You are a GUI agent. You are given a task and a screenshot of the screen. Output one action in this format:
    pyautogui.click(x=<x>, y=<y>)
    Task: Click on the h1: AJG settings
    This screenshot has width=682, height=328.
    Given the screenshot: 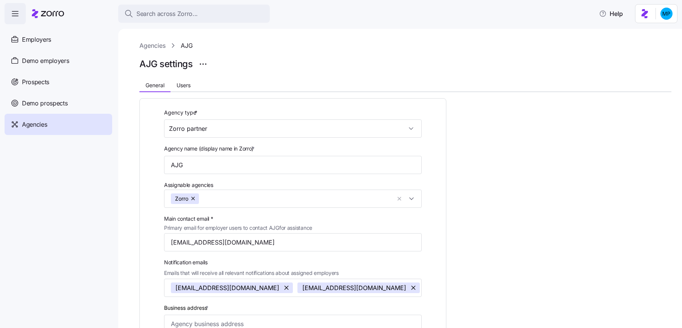 What is the action you would take?
    pyautogui.click(x=166, y=64)
    